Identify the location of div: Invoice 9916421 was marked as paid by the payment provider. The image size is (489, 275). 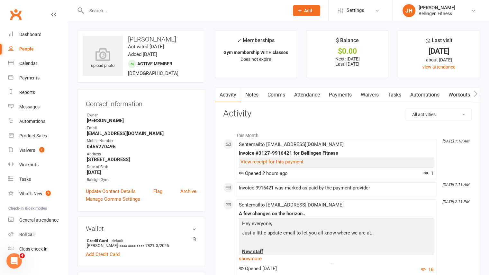
(336, 188).